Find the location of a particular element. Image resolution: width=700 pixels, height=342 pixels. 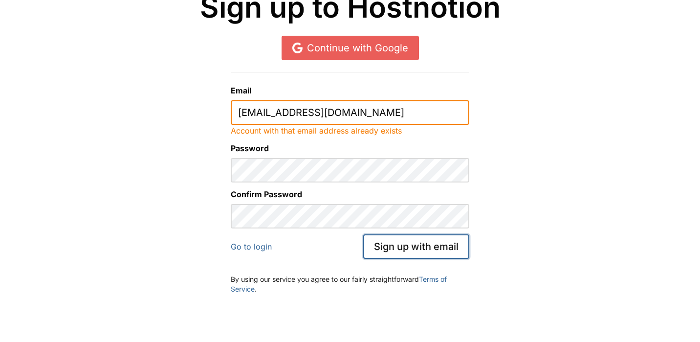

a: Continue with Google is located at coordinates (350, 48).